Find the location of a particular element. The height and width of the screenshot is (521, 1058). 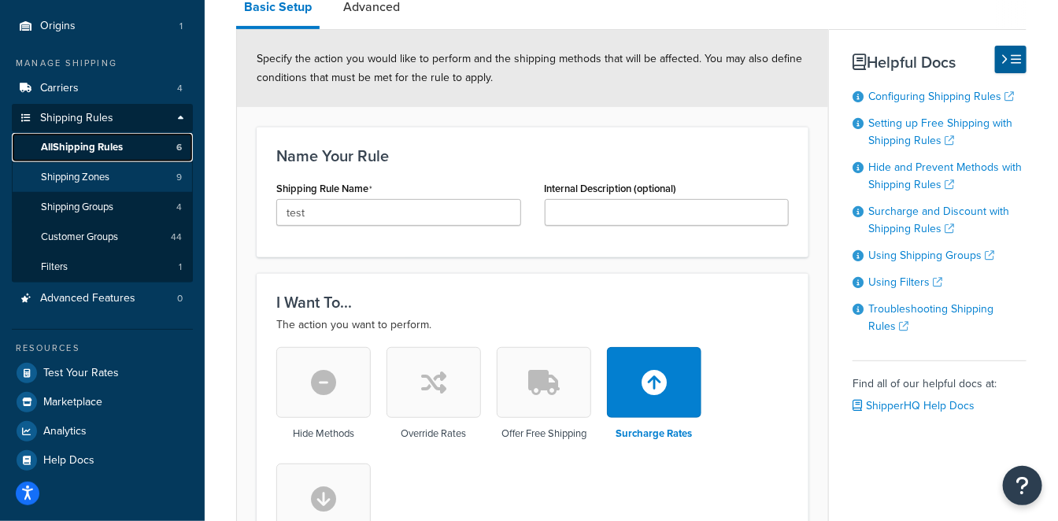

span: 9 is located at coordinates (179, 177).